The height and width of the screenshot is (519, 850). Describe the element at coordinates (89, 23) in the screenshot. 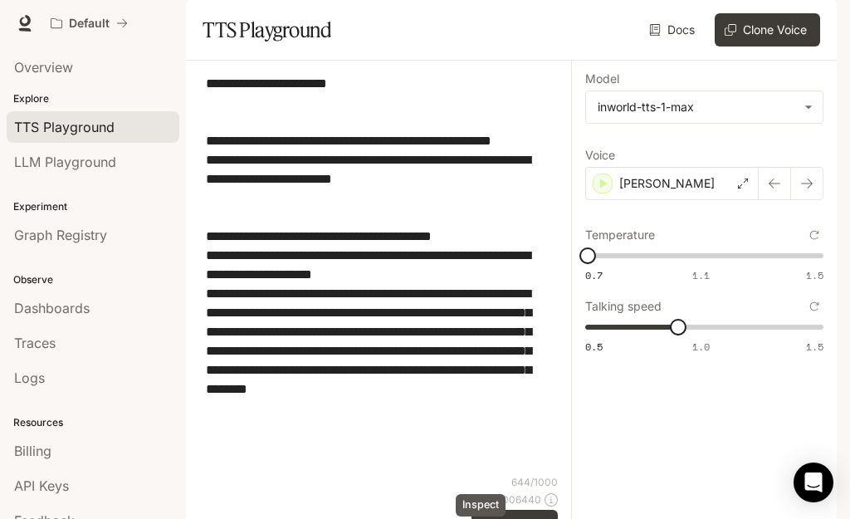

I see `p: Default` at that location.